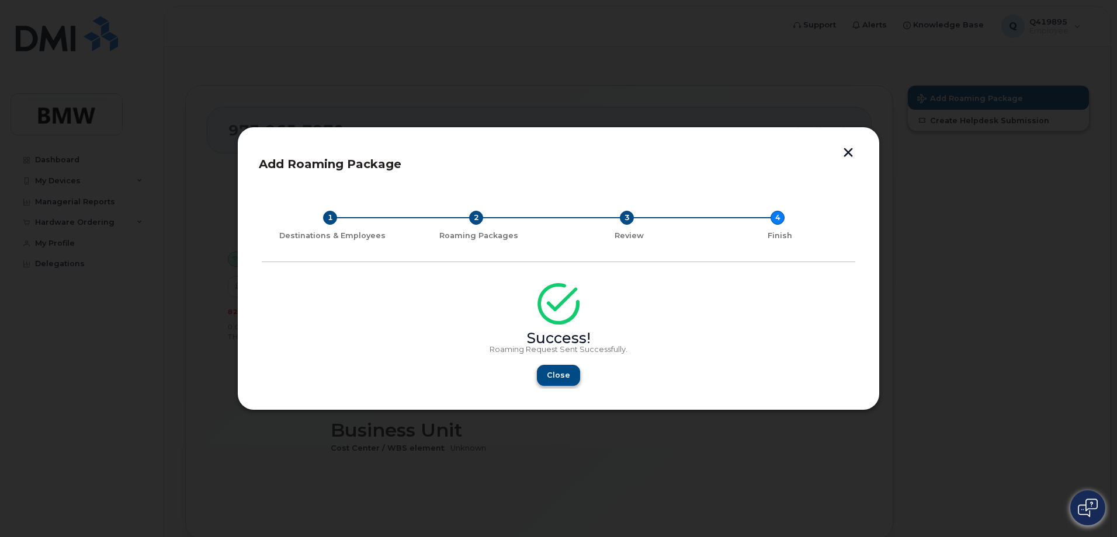 The image size is (1117, 537). What do you see at coordinates (478, 236) in the screenshot?
I see `div: Roaming Packages` at bounding box center [478, 236].